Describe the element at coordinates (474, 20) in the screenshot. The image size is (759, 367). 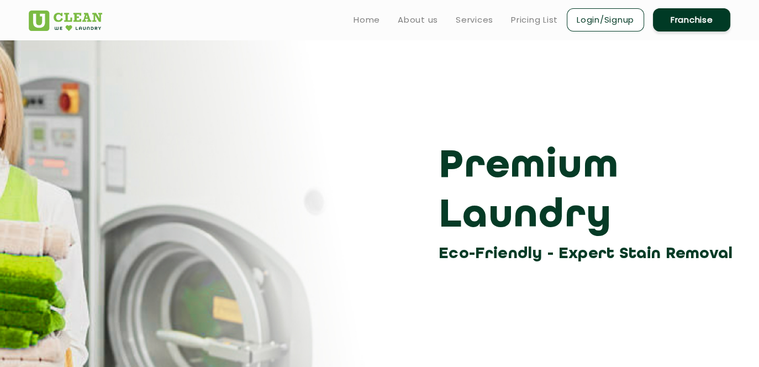
I see `a: Services` at that location.